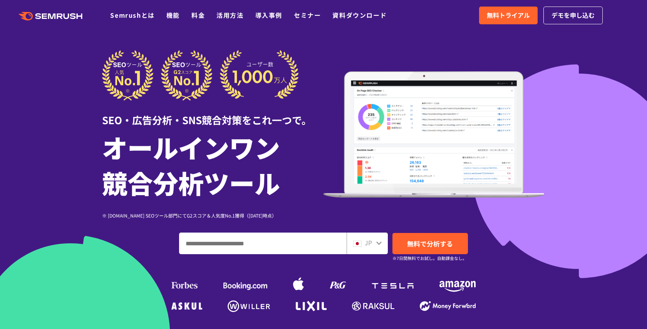 This screenshot has width=647, height=329. What do you see at coordinates (430, 258) in the screenshot?
I see `small: ※7日間無料でお試し。自動課金なし。` at bounding box center [430, 258].